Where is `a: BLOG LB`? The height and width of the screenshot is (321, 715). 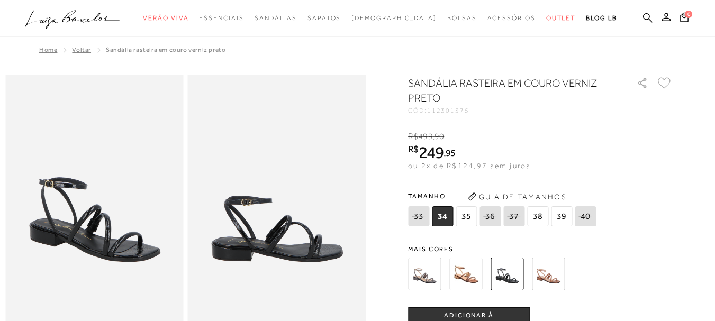
a: BLOG LB is located at coordinates (602, 18).